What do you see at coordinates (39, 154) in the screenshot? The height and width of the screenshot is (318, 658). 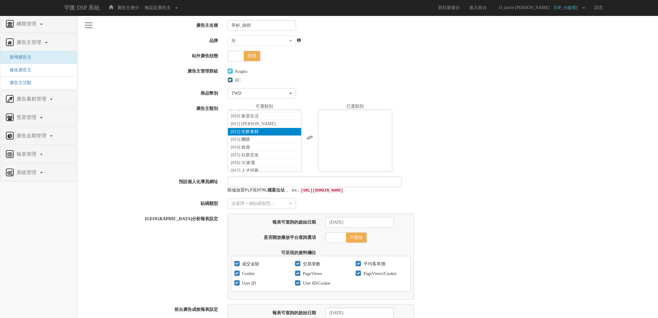 I see `a: 報表管理` at bounding box center [39, 154].